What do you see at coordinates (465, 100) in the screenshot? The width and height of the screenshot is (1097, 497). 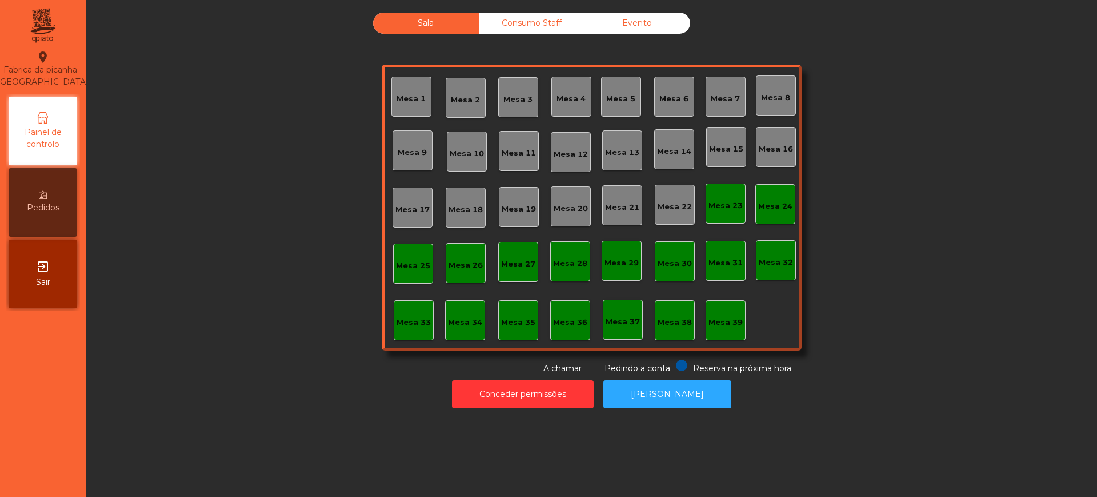 I see `div: Mesa 2` at bounding box center [465, 100].